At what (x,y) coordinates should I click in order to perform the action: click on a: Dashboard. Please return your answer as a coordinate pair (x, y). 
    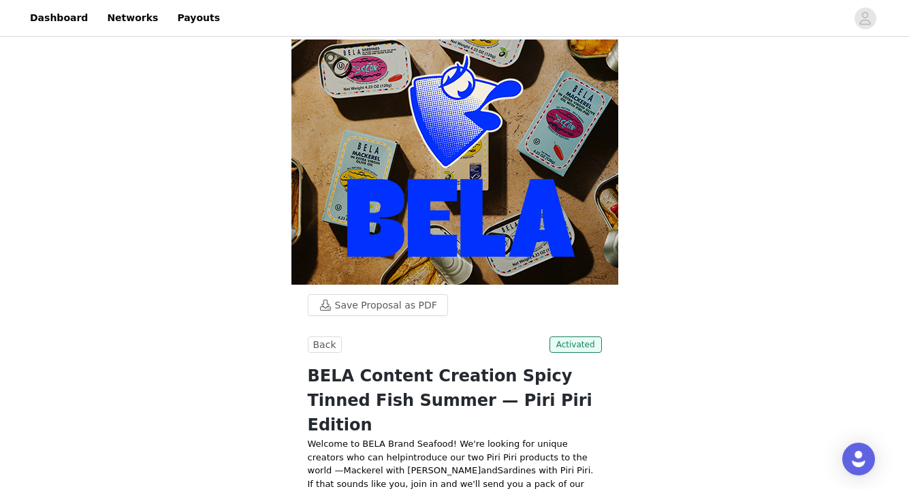
    Looking at the image, I should click on (59, 18).